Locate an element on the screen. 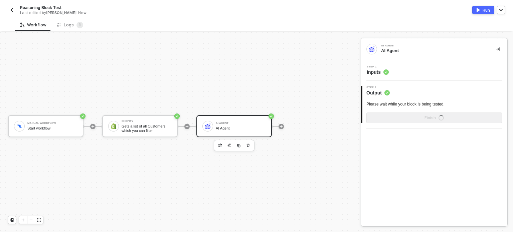  img: back is located at coordinates (12, 10).